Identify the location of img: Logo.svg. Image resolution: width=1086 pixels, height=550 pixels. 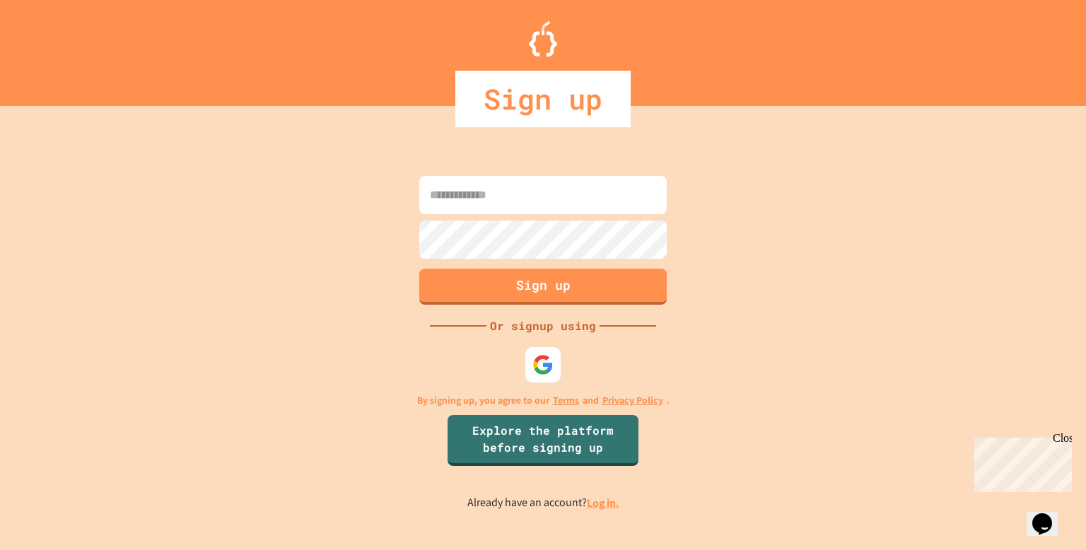
(543, 39).